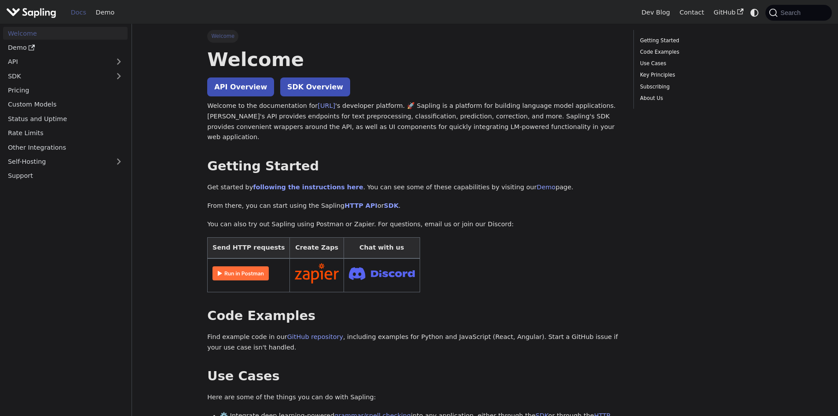 This screenshot has width=838, height=416. I want to click on a: Key Principles, so click(700, 75).